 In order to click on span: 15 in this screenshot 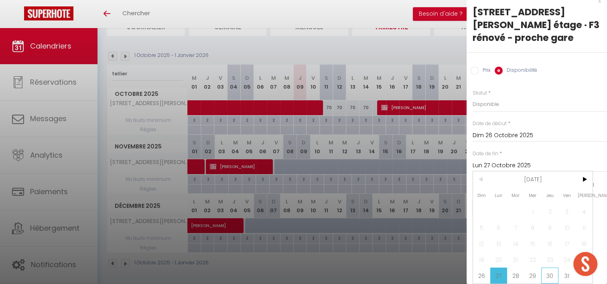, I will do `click(533, 244)`.